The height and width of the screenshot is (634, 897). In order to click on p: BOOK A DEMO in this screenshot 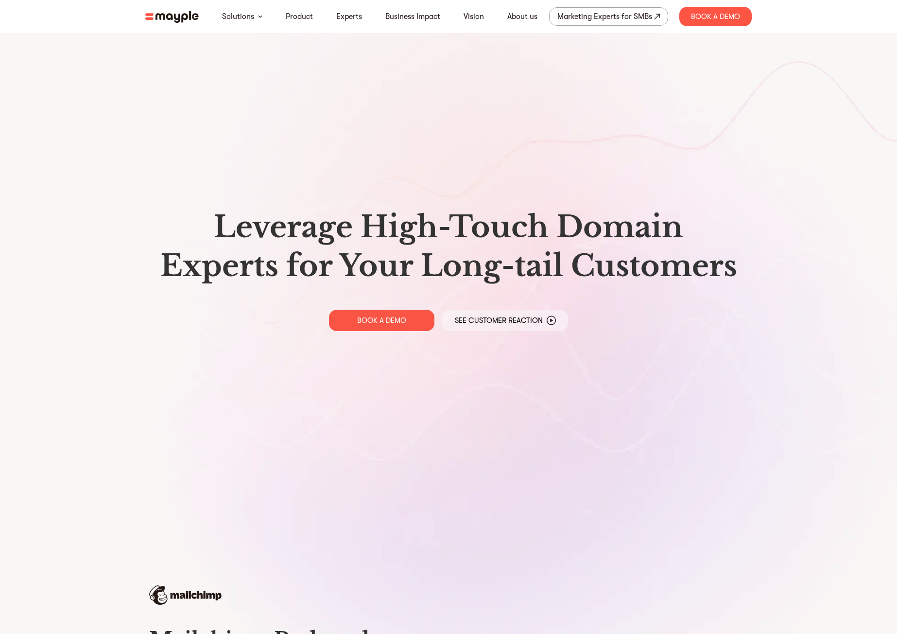, I will do `click(382, 320)`.